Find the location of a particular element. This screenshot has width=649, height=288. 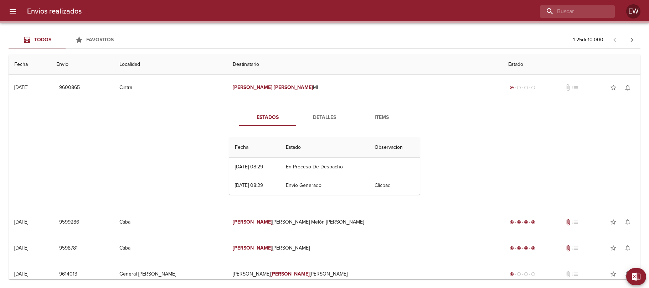

td: Clicpaq is located at coordinates (394, 186).